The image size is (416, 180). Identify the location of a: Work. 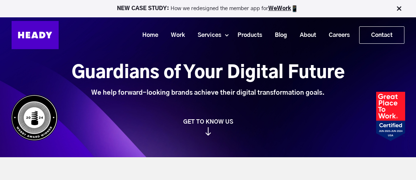
(175, 35).